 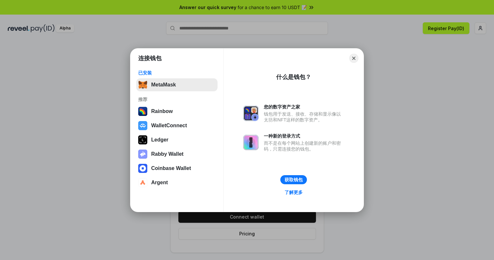 I want to click on a: 了解更多, so click(x=293, y=192).